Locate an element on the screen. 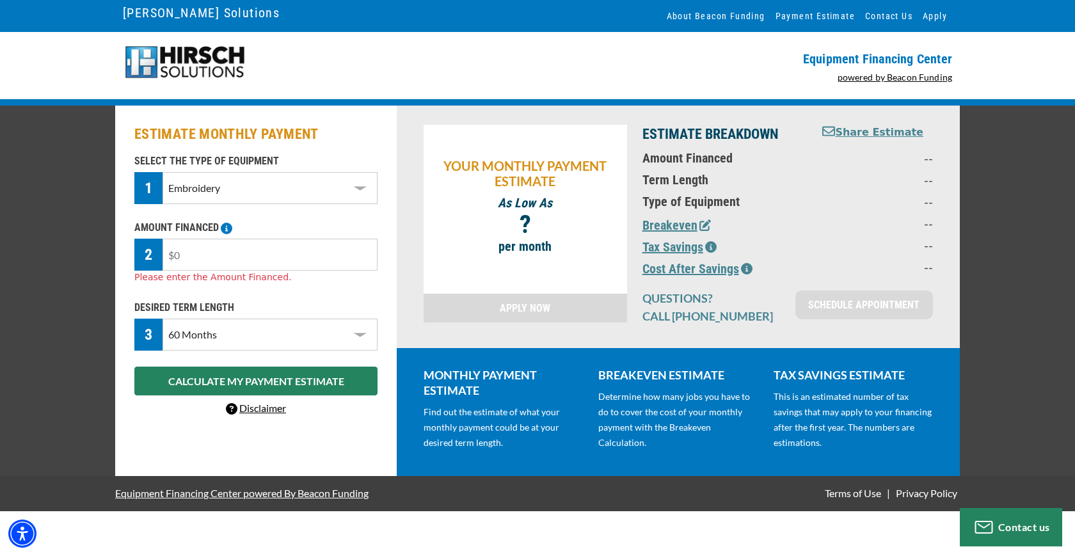 The image size is (1075, 556). p: This is an estimated number of tax savings that may apply to your financing after the first year.... is located at coordinates (853, 420).